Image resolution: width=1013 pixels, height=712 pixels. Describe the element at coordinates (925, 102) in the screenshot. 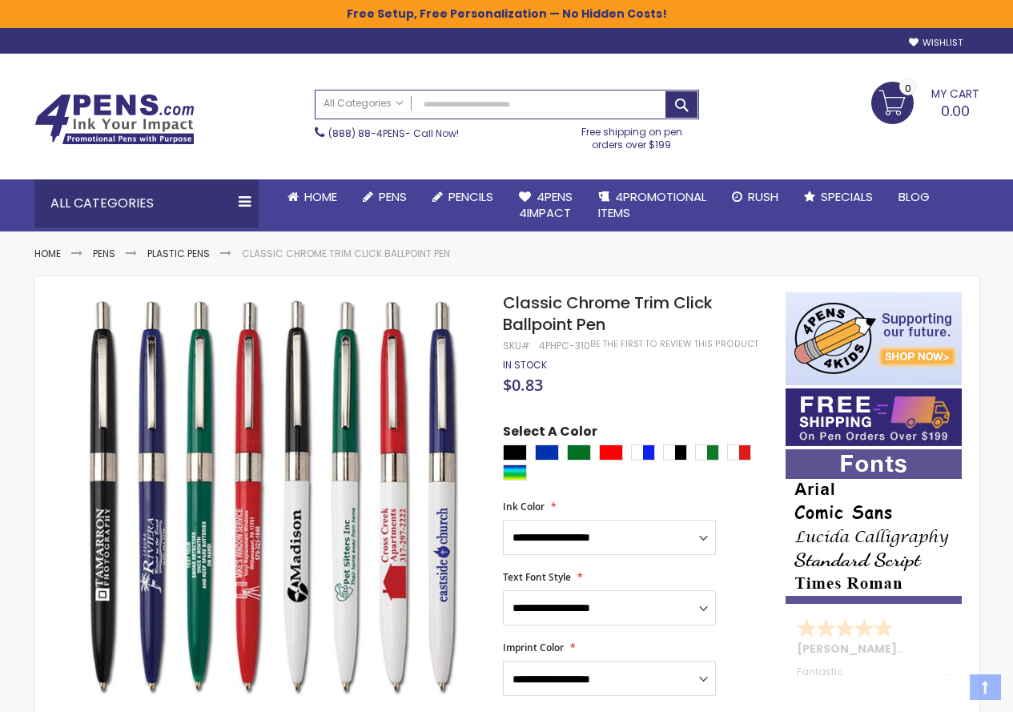

I see `a: 0.00 0` at that location.